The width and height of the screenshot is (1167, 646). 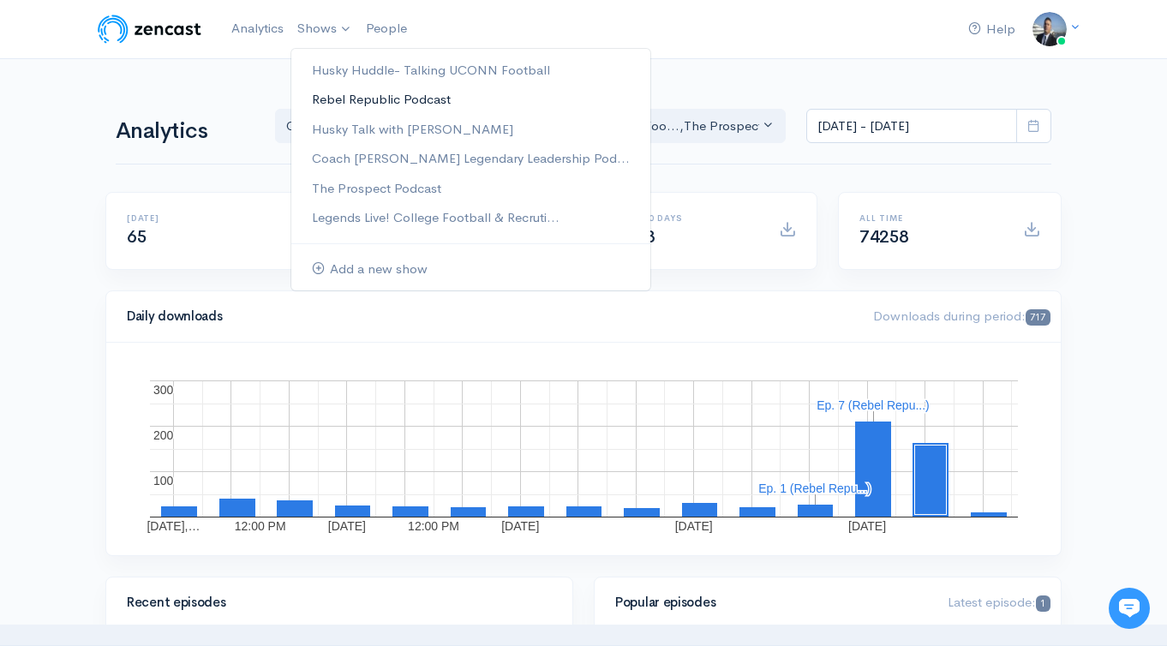 What do you see at coordinates (470, 189) in the screenshot?
I see `a: The Prospect Podcast` at bounding box center [470, 189].